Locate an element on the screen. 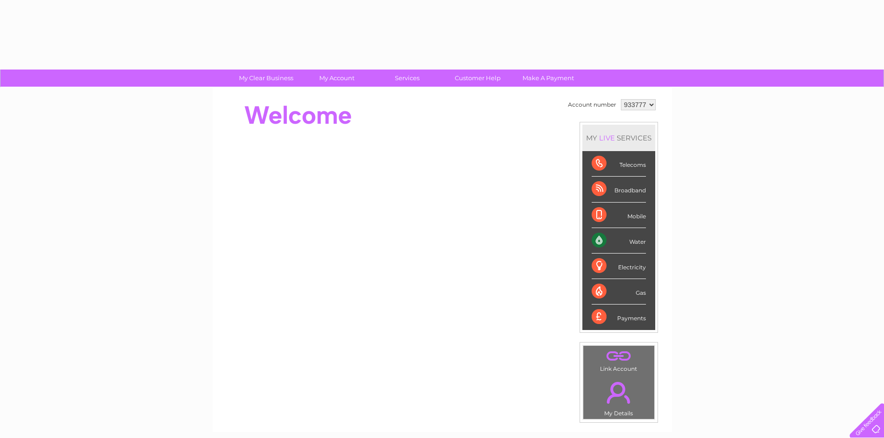 The height and width of the screenshot is (438, 884). a: Customer Help is located at coordinates (477, 78).